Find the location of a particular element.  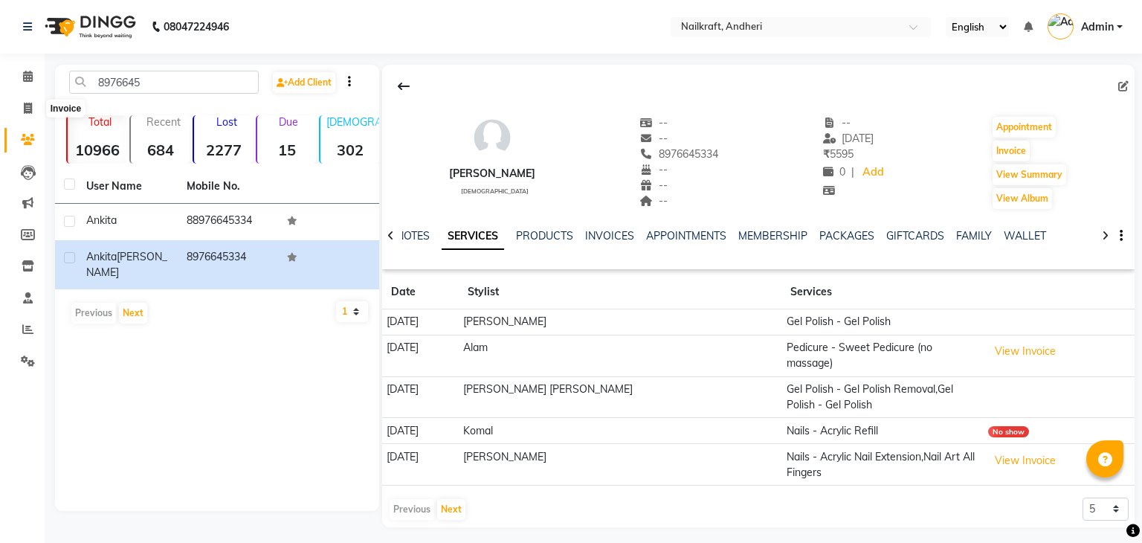

a: SERVICES is located at coordinates (473, 236).